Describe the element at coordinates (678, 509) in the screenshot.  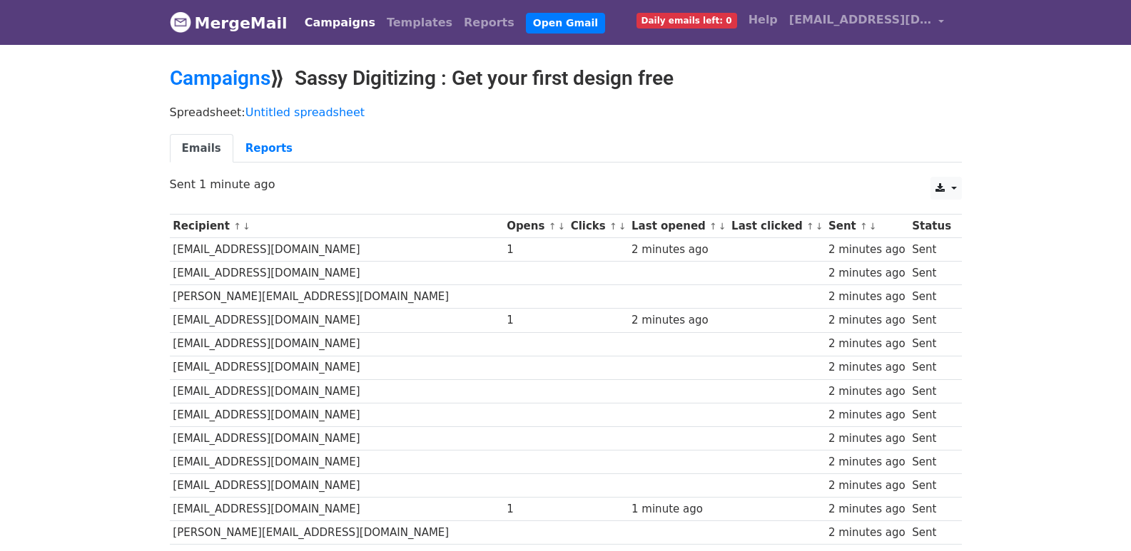
I see `div: 1 minute ago` at that location.